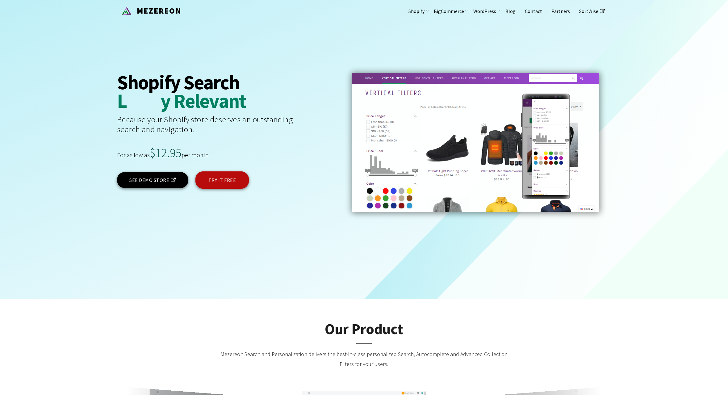 The height and width of the screenshot is (395, 728). What do you see at coordinates (228, 159) in the screenshot?
I see `div: For as low as per month` at bounding box center [228, 159].